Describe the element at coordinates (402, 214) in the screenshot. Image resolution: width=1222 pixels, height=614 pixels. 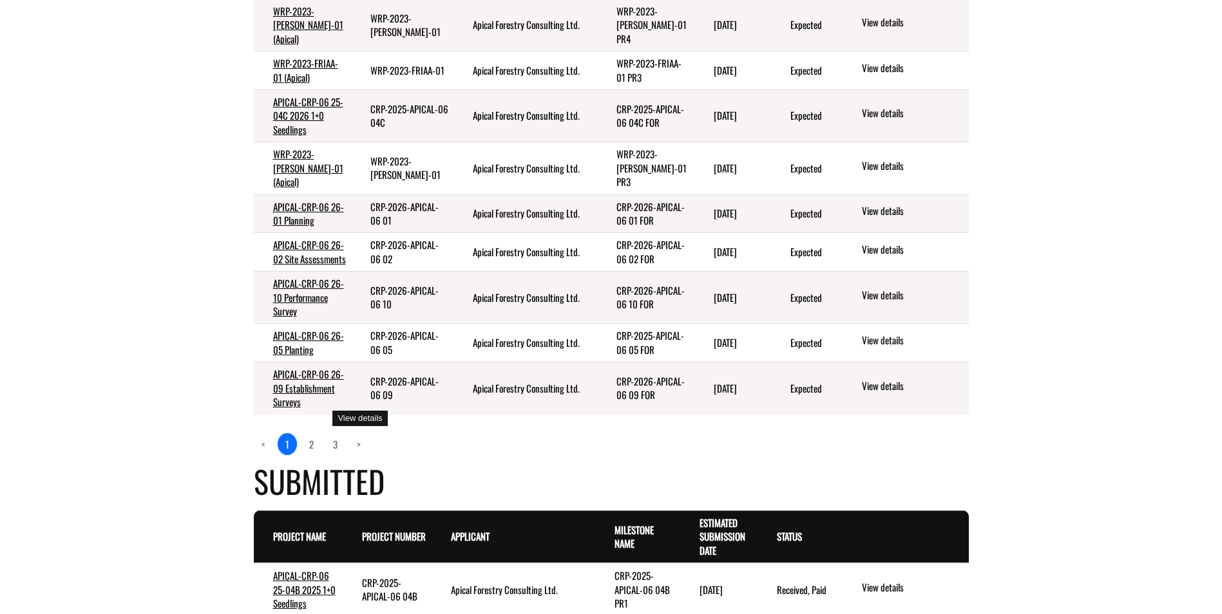
I see `td: CRP-2026-APICAL-06 01` at that location.